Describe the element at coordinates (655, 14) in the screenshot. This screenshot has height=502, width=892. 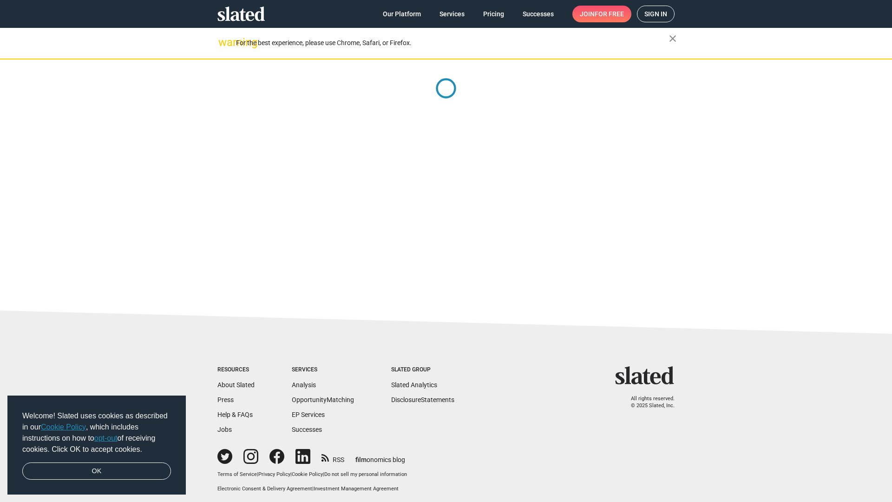
I see `a: Sign in` at that location.